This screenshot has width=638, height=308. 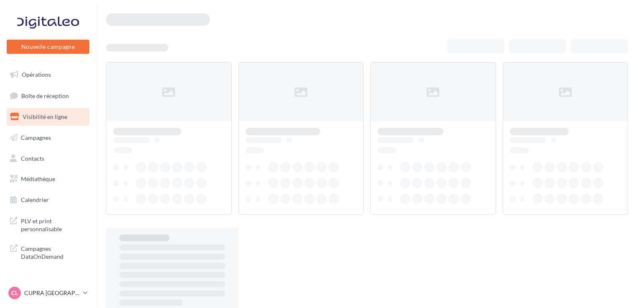 I want to click on a: Calendrier, so click(x=48, y=200).